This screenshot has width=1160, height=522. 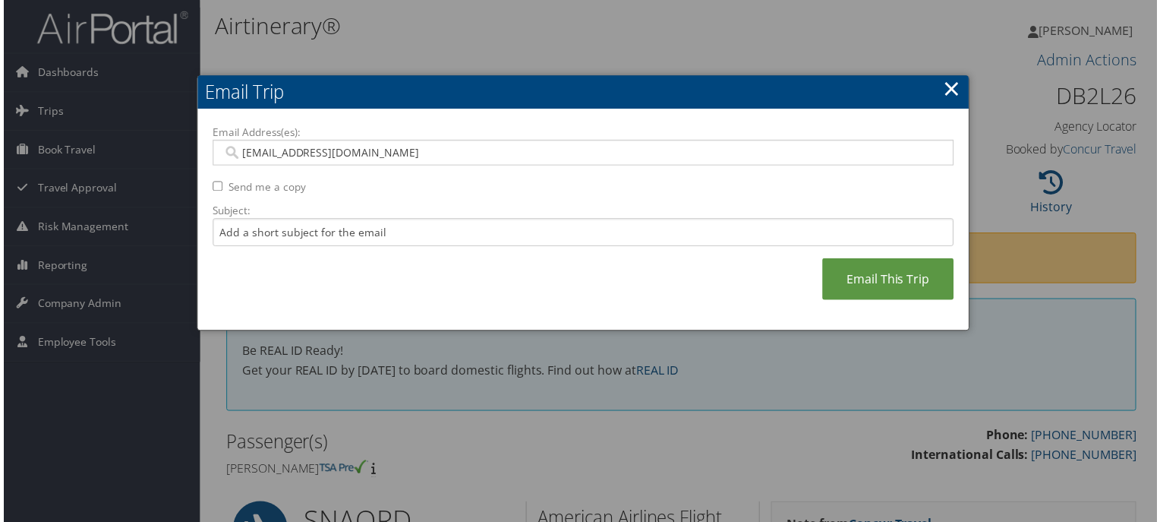 I want to click on a: Email This Trip, so click(x=890, y=280).